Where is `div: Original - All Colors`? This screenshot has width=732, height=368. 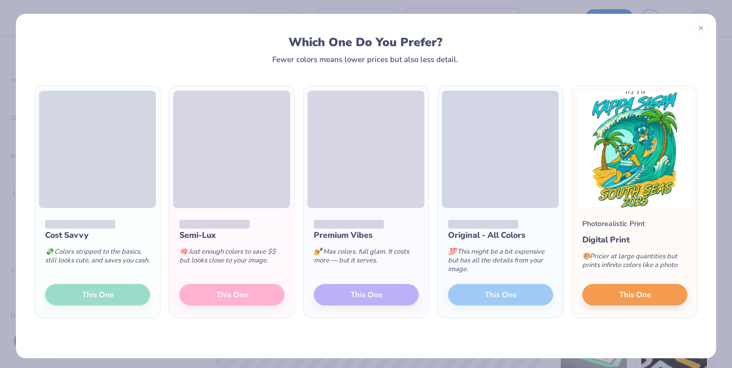
div: Original - All Colors is located at coordinates (500, 235).